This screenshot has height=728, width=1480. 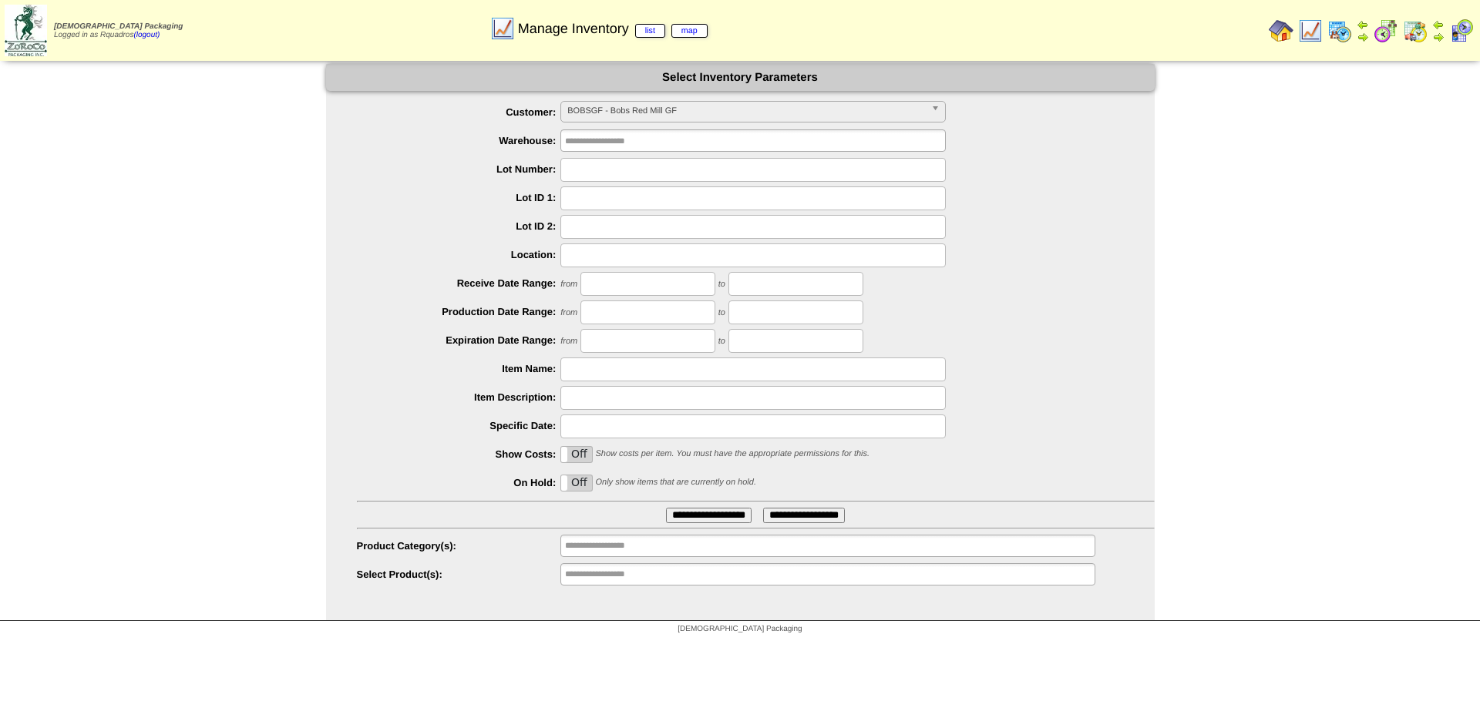 I want to click on label: On Hold:, so click(x=459, y=482).